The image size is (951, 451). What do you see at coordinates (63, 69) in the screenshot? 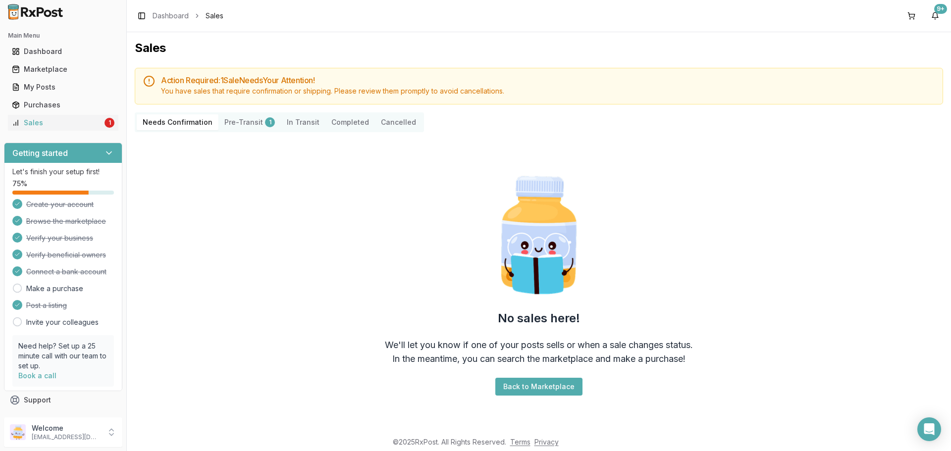
I see `a: Marketplace` at bounding box center [63, 69].